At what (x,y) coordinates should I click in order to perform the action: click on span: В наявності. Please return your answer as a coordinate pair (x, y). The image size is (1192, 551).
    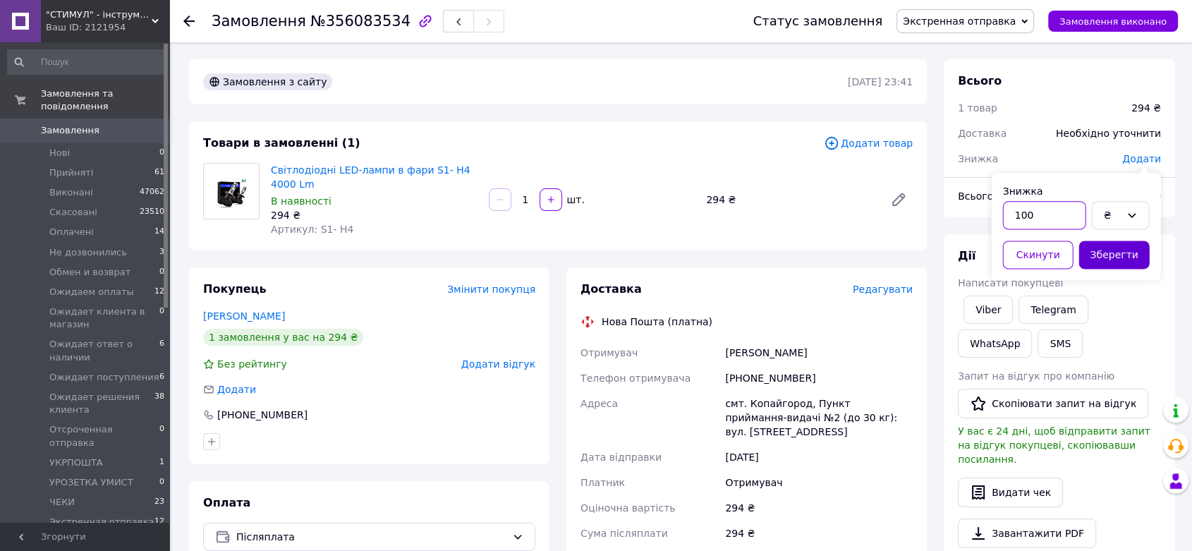
    Looking at the image, I should click on (301, 201).